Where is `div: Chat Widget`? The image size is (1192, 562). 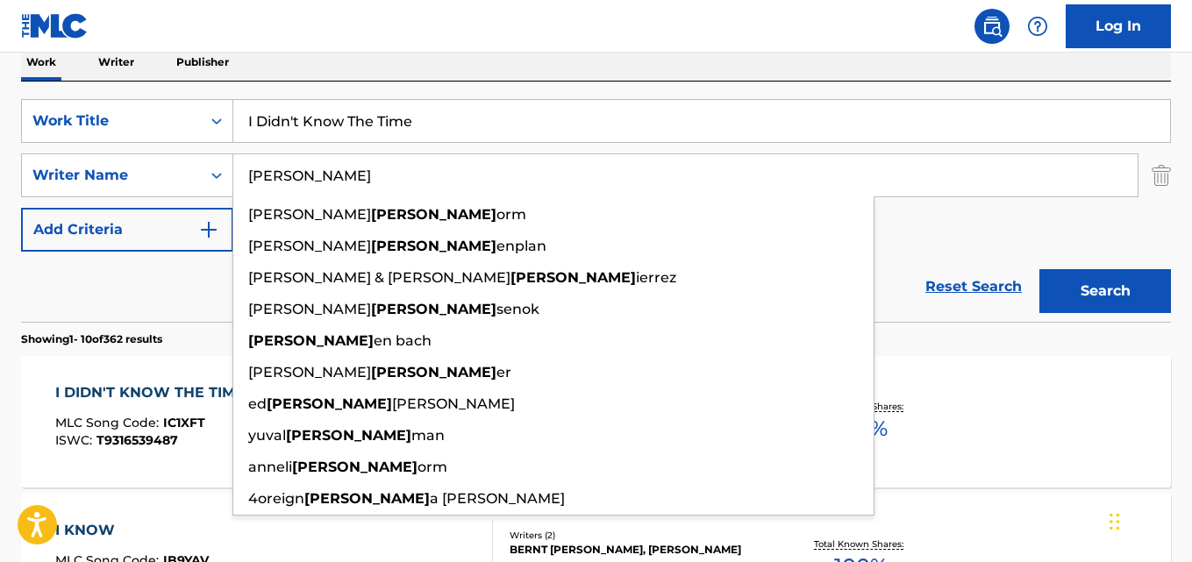
div: Chat Widget is located at coordinates (1148, 520).